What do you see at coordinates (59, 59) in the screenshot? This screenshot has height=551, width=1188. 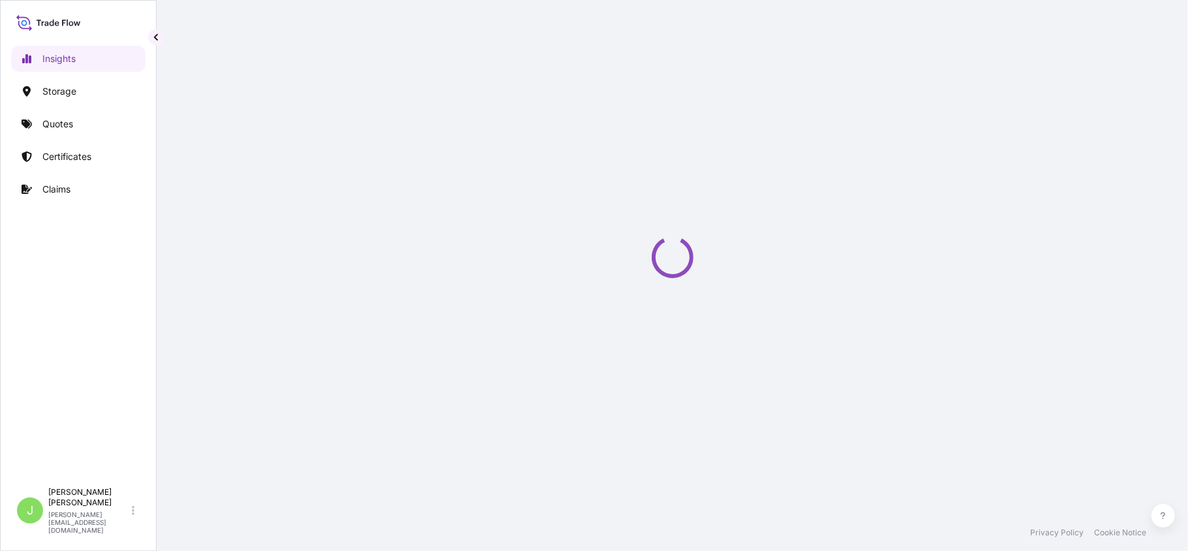 I see `p: Insights` at bounding box center [59, 59].